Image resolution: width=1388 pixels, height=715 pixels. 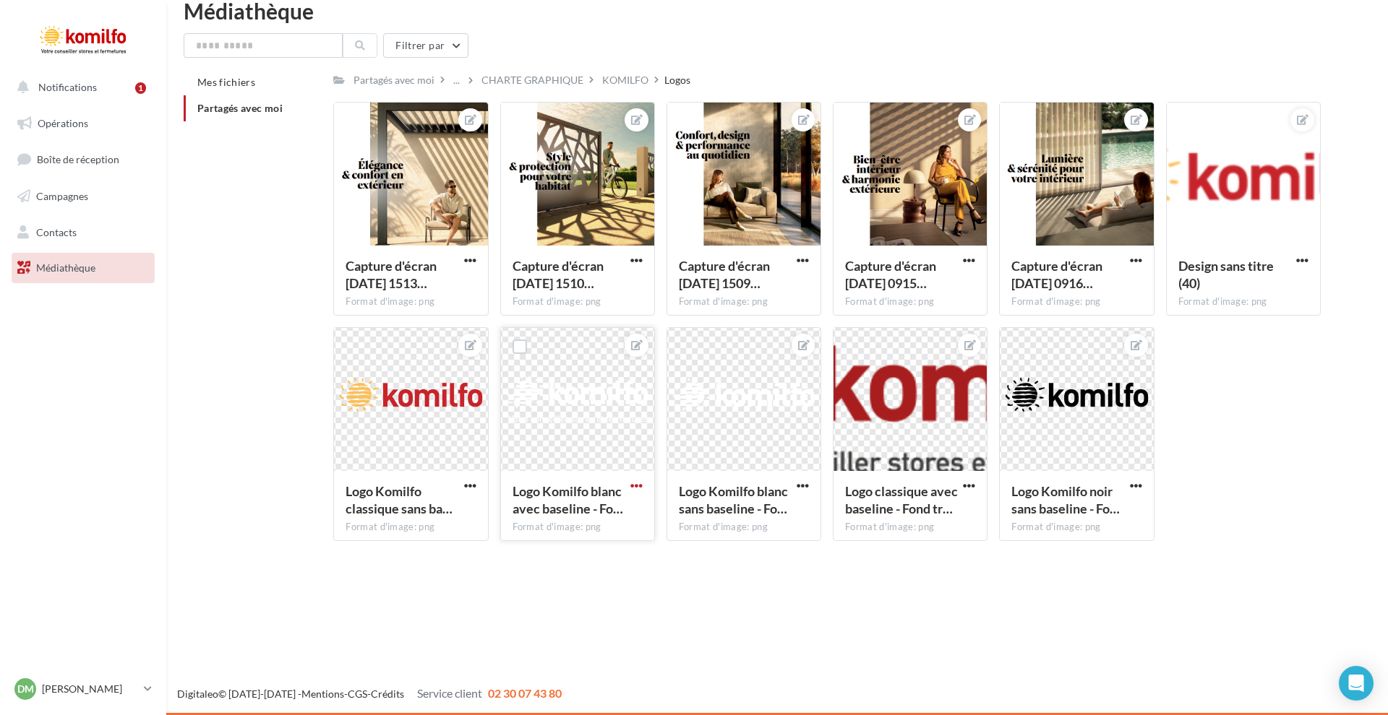 What do you see at coordinates (83, 159) in the screenshot?
I see `a: Boîte de réception` at bounding box center [83, 159].